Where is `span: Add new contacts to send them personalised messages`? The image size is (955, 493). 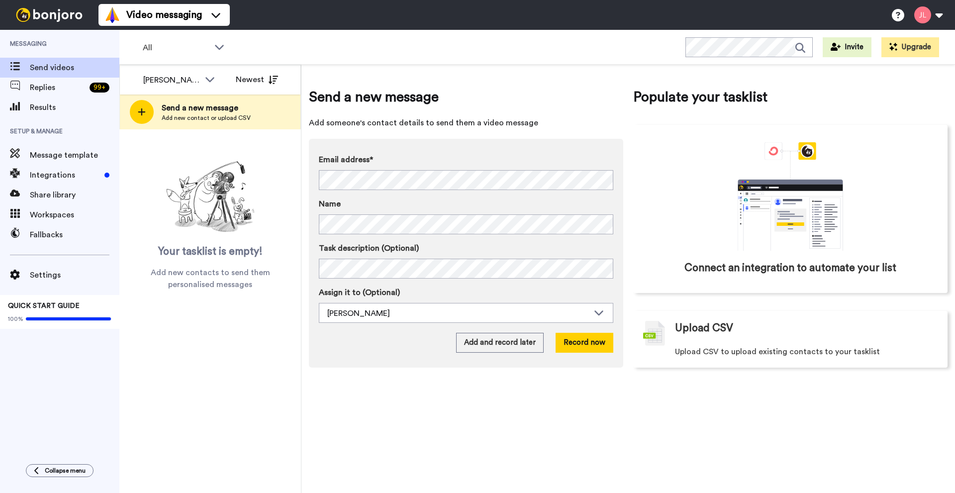
span: Add new contacts to send them personalised messages is located at coordinates (210, 279).